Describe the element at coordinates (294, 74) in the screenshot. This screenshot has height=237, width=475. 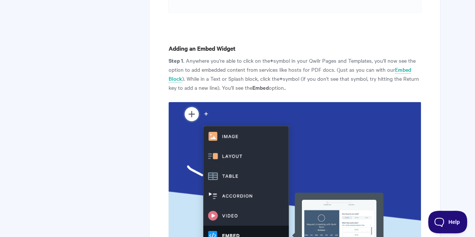
I see `p: . Anywhere you're able to click on the symbol in your Qwilr Pages and Templates, you'll now see t...` at that location.